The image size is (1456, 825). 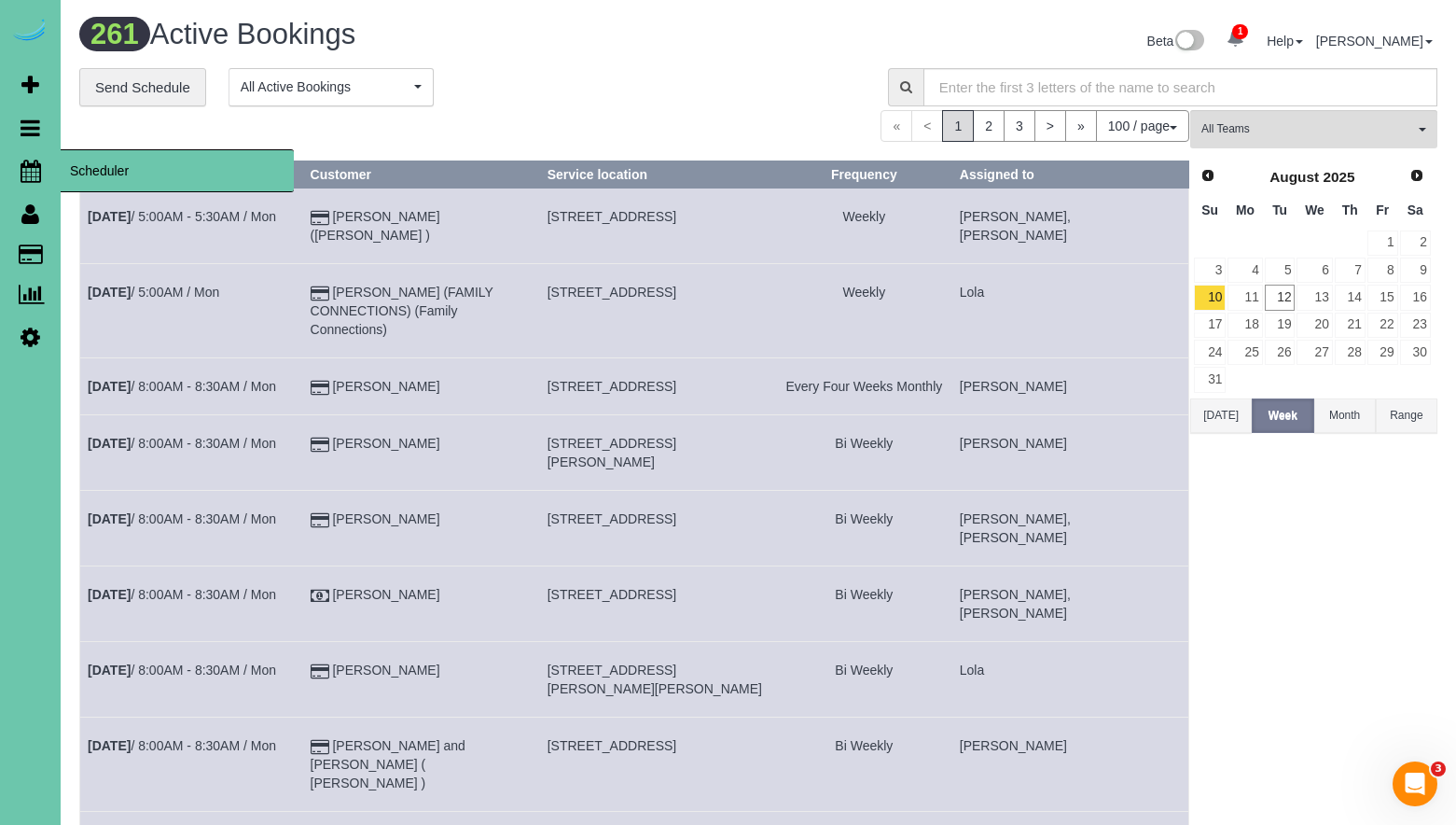 What do you see at coordinates (958, 126) in the screenshot?
I see `span: 1` at bounding box center [958, 126].